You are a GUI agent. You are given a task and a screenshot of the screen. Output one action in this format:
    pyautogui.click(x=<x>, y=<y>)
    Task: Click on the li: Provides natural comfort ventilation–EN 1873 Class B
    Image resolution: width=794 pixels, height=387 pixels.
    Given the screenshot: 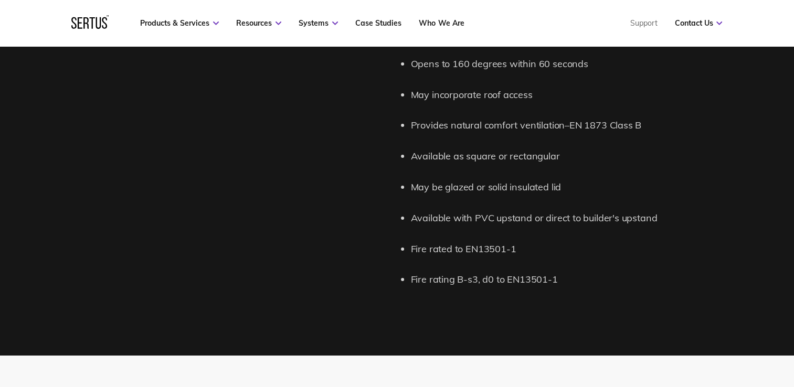 What is the action you would take?
    pyautogui.click(x=548, y=125)
    